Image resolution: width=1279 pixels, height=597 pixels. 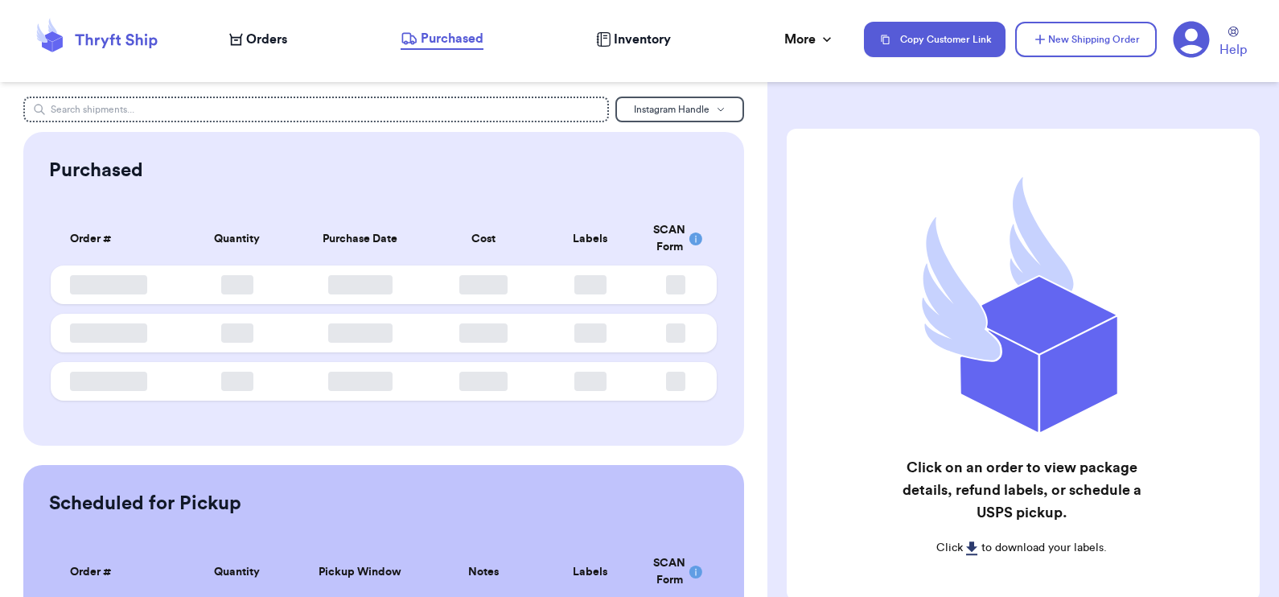 I want to click on th: Purchase Date, so click(x=360, y=239).